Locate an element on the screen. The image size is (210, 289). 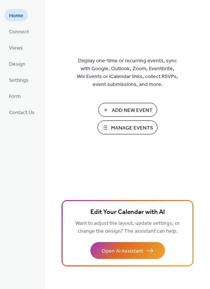
a: Connect is located at coordinates (19, 31).